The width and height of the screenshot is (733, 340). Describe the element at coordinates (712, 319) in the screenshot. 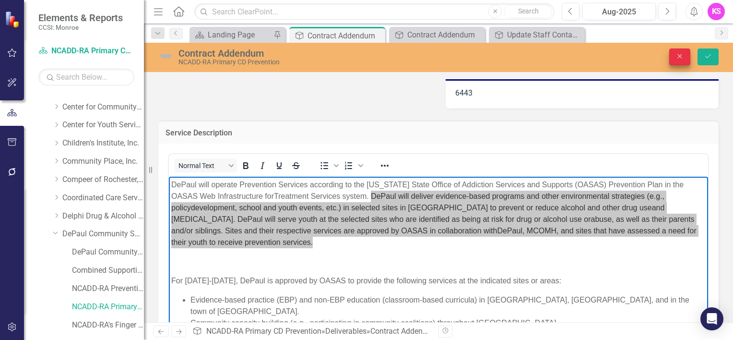

I see `div: Open Intercom Messenger` at that location.